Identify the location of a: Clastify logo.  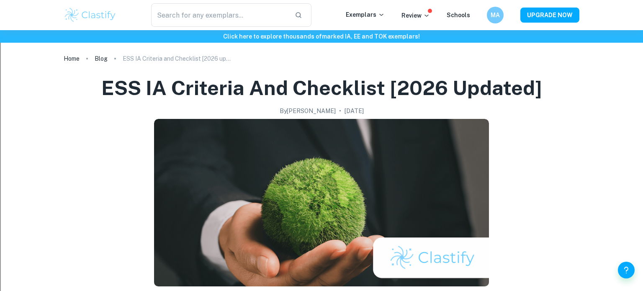
(90, 15).